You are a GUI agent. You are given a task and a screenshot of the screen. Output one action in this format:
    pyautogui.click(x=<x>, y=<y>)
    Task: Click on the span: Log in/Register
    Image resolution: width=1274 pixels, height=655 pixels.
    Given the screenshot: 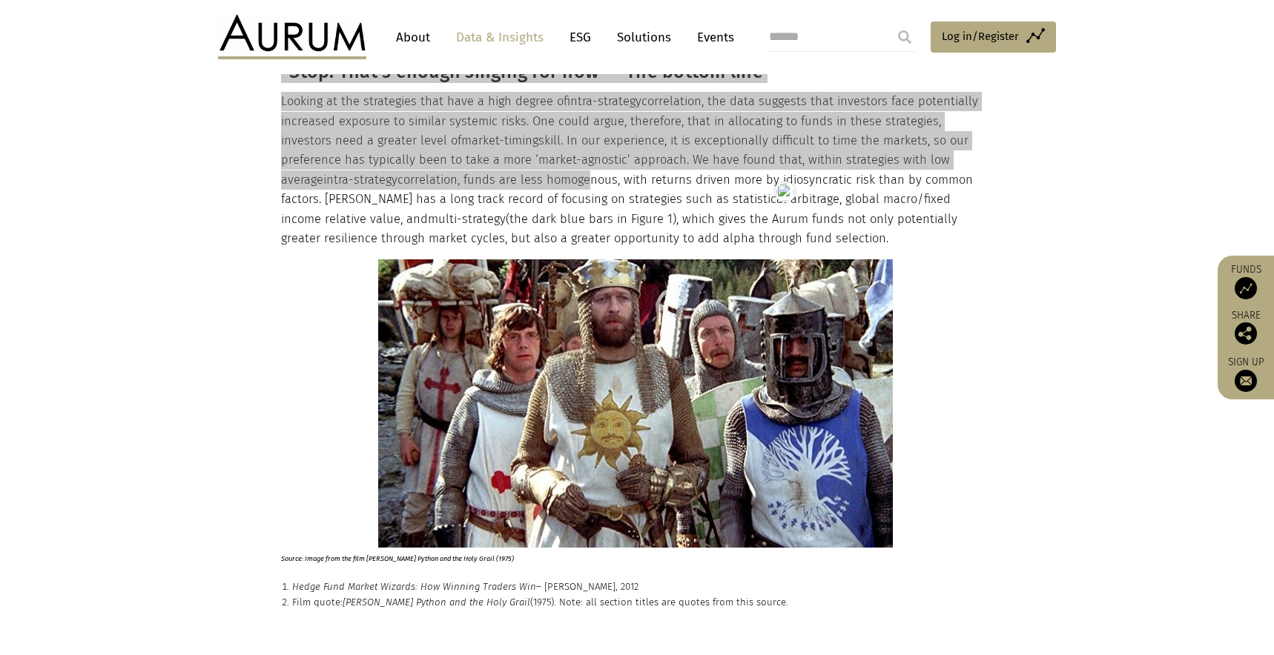 What is the action you would take?
    pyautogui.click(x=980, y=36)
    